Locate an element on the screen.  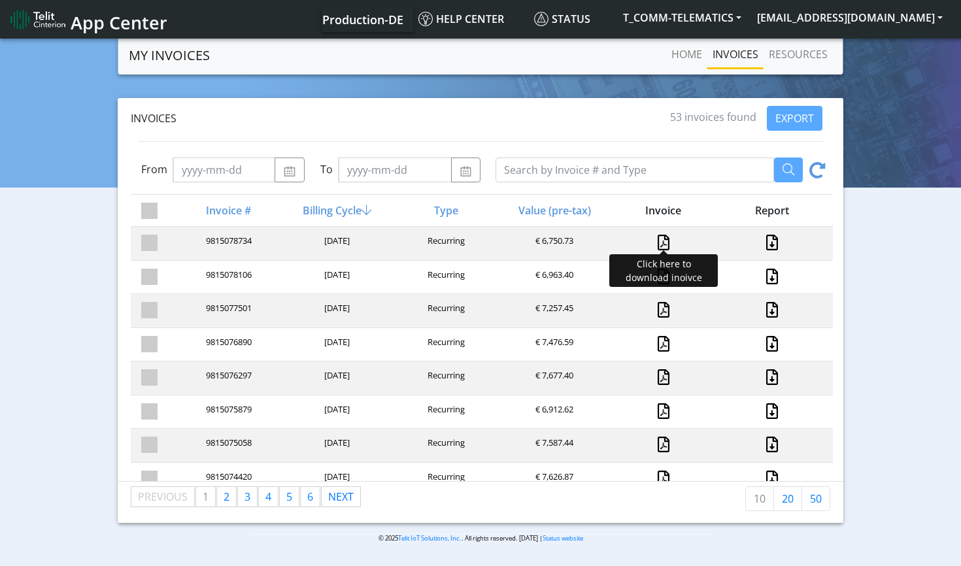
div: € 7,257.45 is located at coordinates (553, 311).